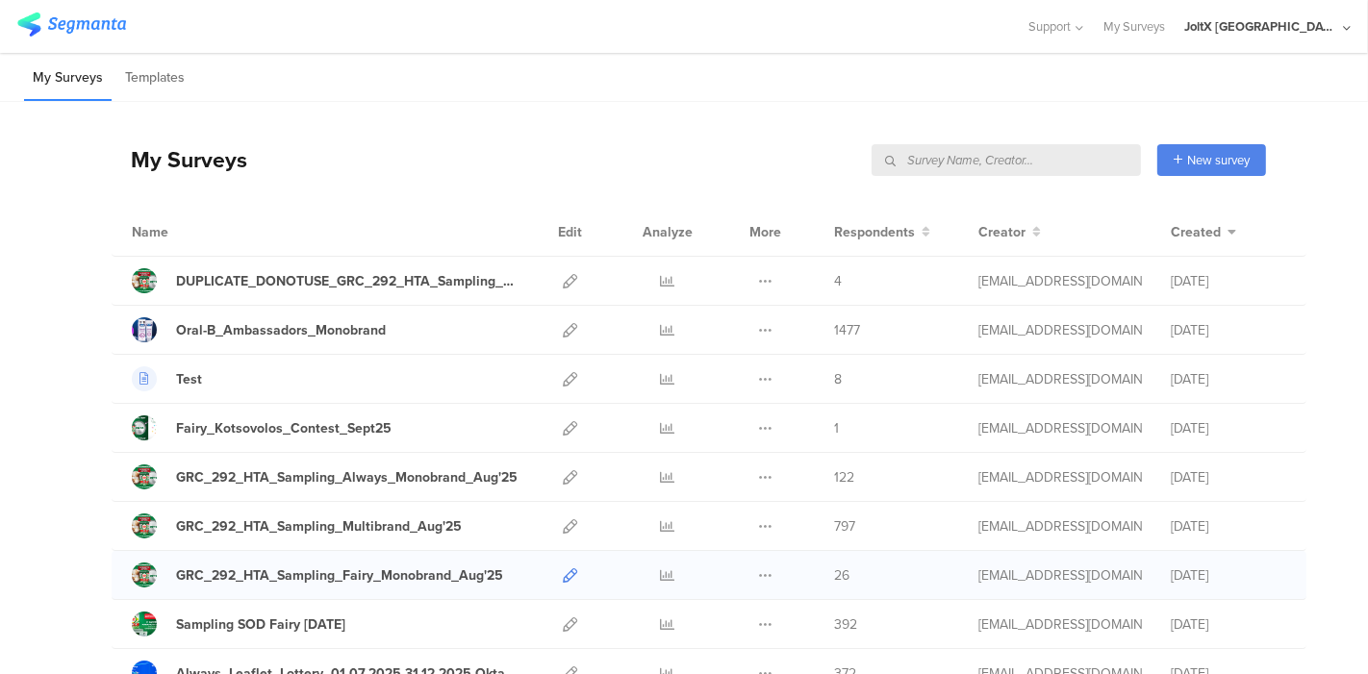 Image resolution: width=1368 pixels, height=674 pixels. What do you see at coordinates (846, 624) in the screenshot?
I see `span: 392` at bounding box center [846, 624].